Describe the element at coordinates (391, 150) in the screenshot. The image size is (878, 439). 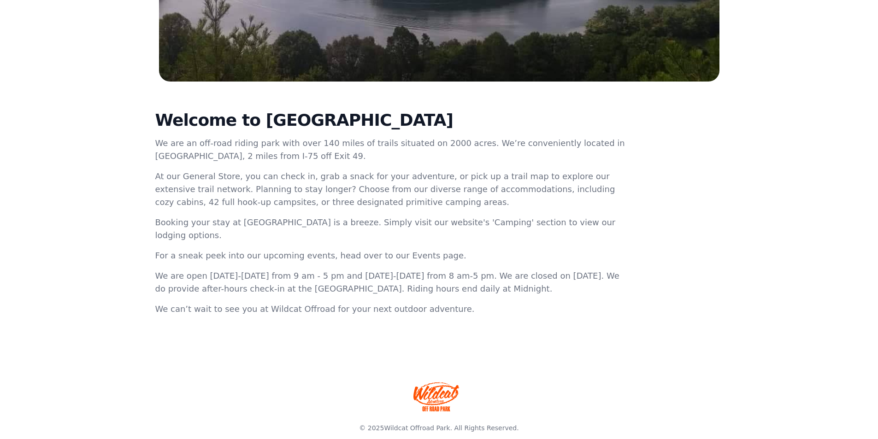
I see `p: We are an off-road riding park with over 140 miles of trails situated on 2000 acres. We’re conven...` at that location.